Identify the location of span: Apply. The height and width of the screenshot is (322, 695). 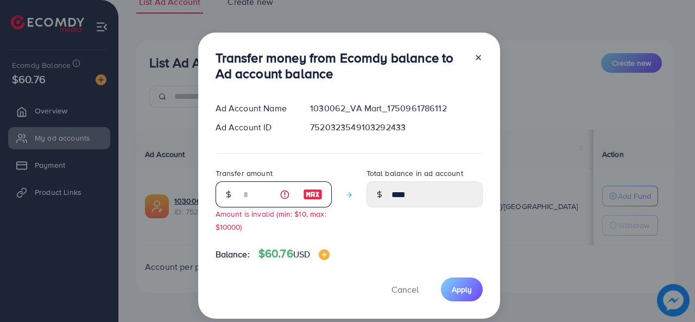
(462, 289).